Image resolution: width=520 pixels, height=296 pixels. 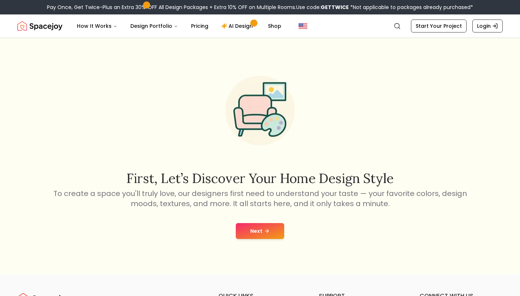 What do you see at coordinates (238, 26) in the screenshot?
I see `a: AI Design` at bounding box center [238, 26].